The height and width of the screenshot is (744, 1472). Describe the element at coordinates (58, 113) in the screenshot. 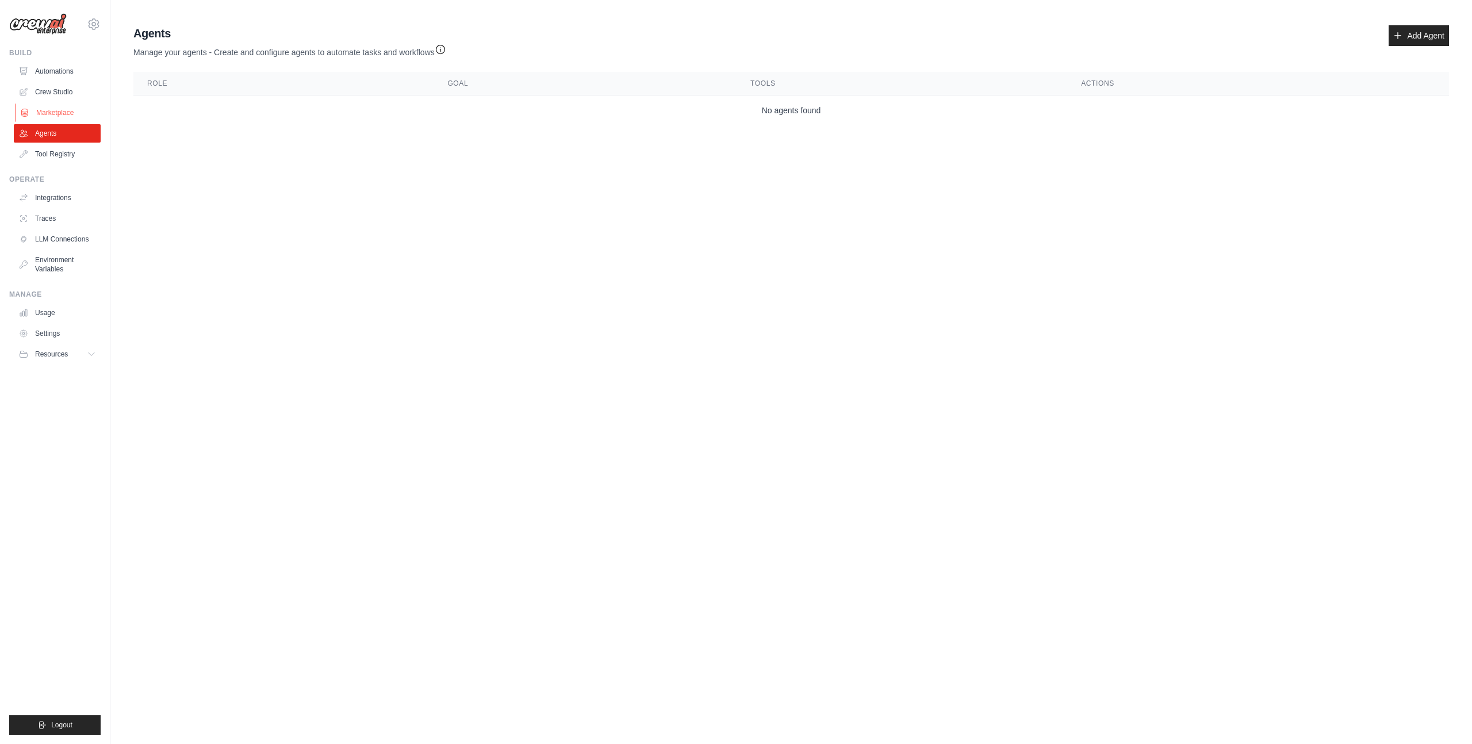

I see `a: Marketplace` at that location.